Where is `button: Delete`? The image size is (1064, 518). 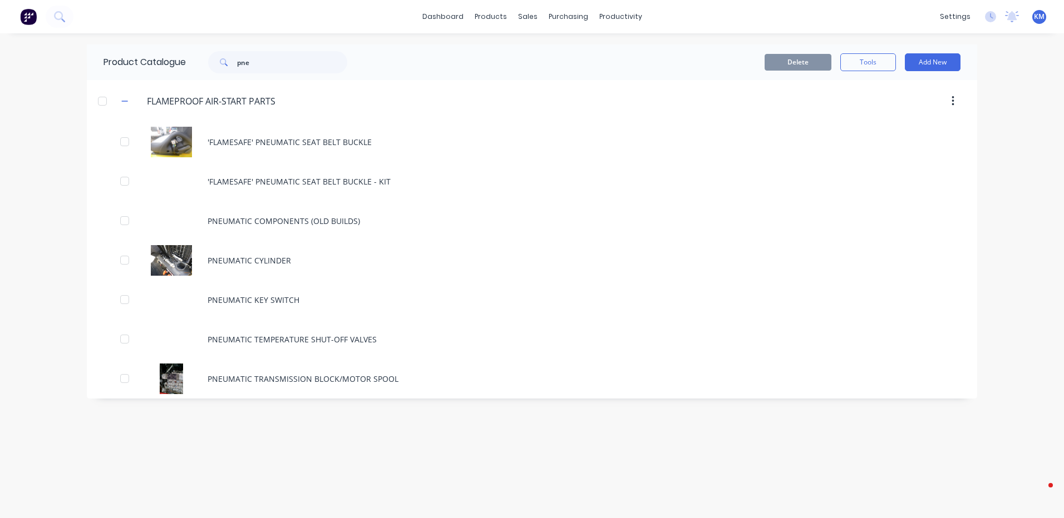
button: Delete is located at coordinates (798, 62).